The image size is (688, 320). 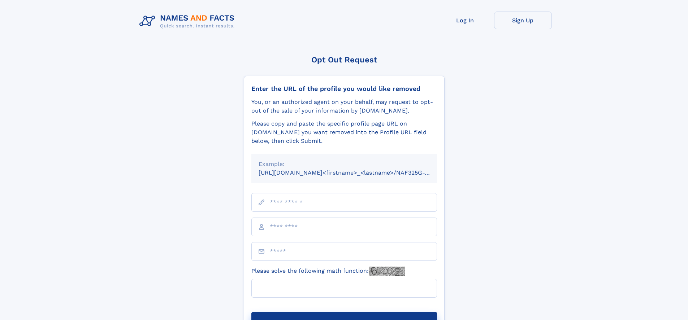 What do you see at coordinates (344, 89) in the screenshot?
I see `div: Enter the URL of the profile you would like removed` at bounding box center [344, 89].